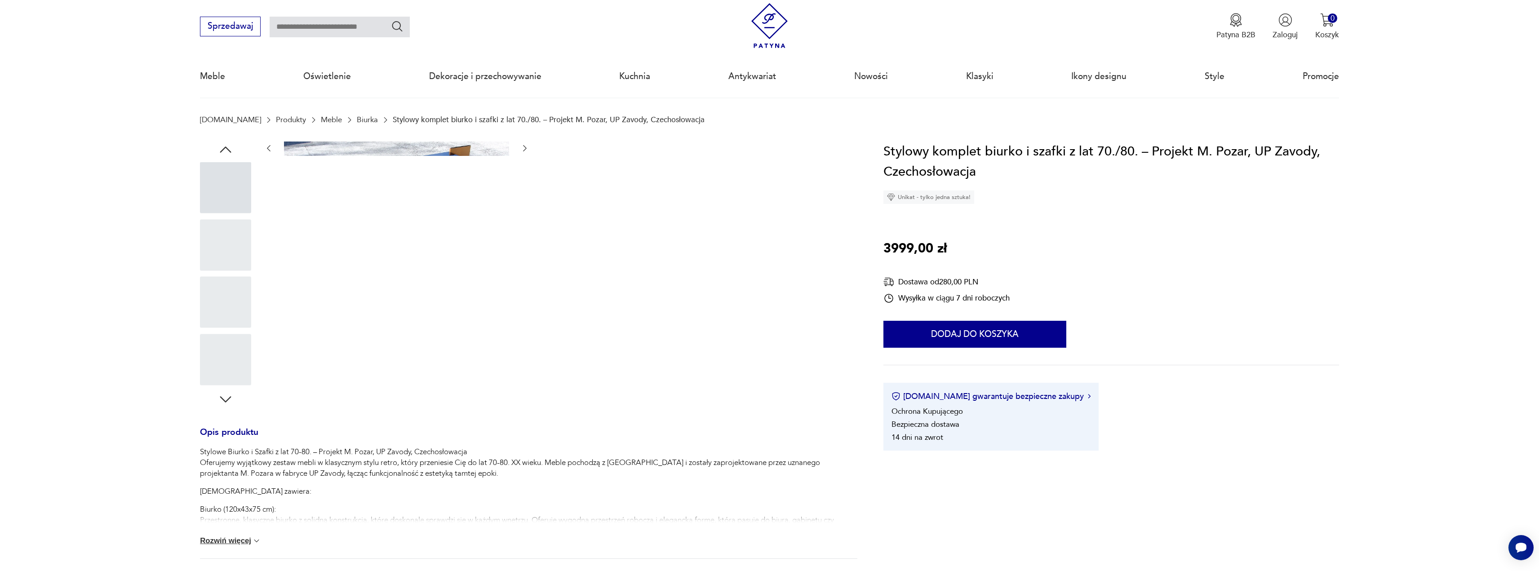 The image size is (1539, 571). Describe the element at coordinates (230, 27) in the screenshot. I see `a: Sprzedawaj` at that location.